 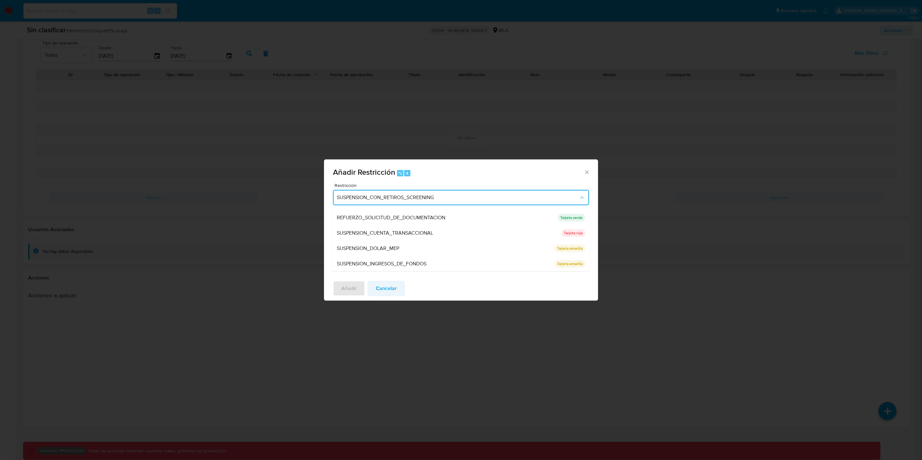 What do you see at coordinates (386, 289) in the screenshot?
I see `button: Cancelar` at bounding box center [386, 289].